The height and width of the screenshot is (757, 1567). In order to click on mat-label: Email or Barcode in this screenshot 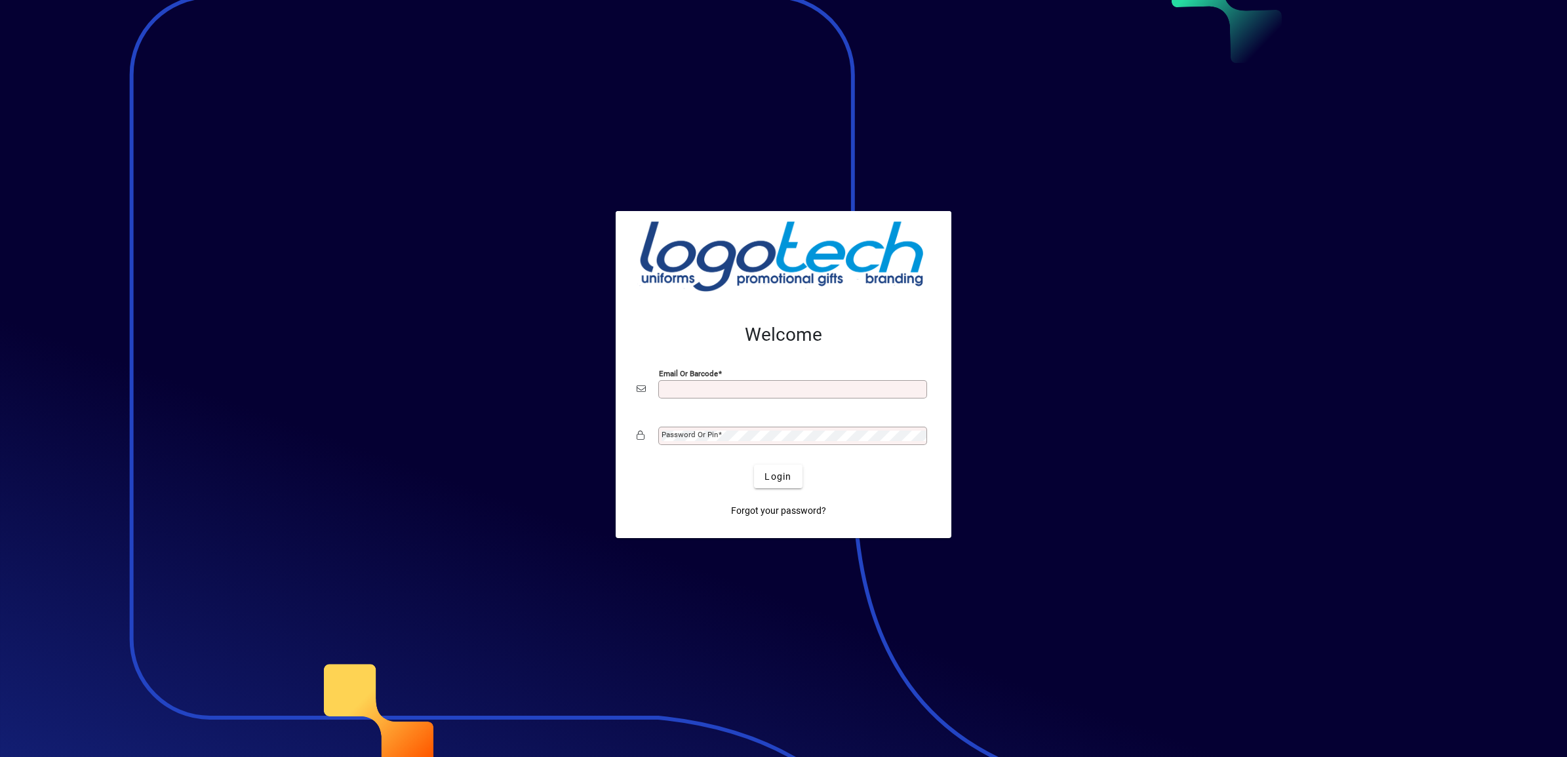, I will do `click(688, 374)`.